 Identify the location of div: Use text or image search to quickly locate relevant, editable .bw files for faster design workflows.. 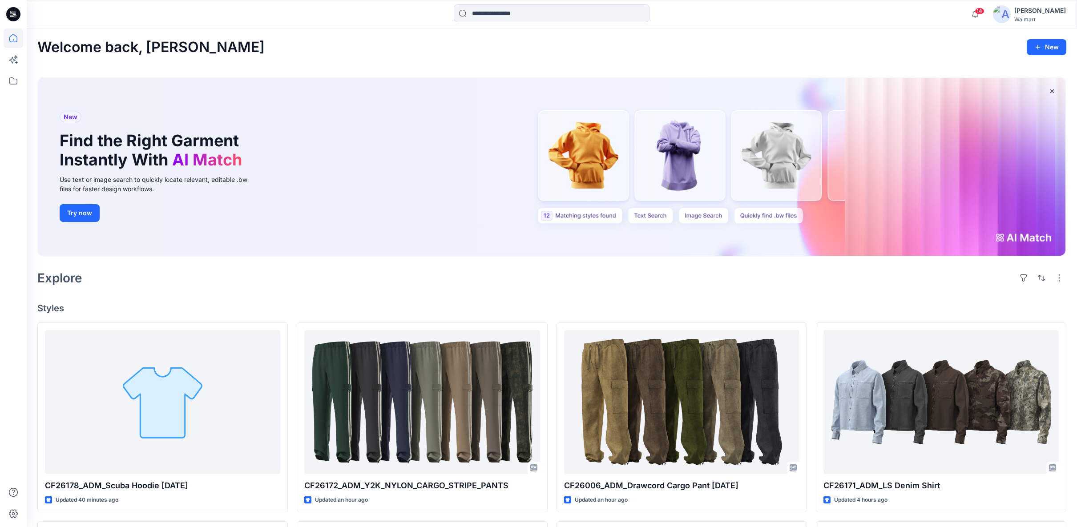
(160, 184).